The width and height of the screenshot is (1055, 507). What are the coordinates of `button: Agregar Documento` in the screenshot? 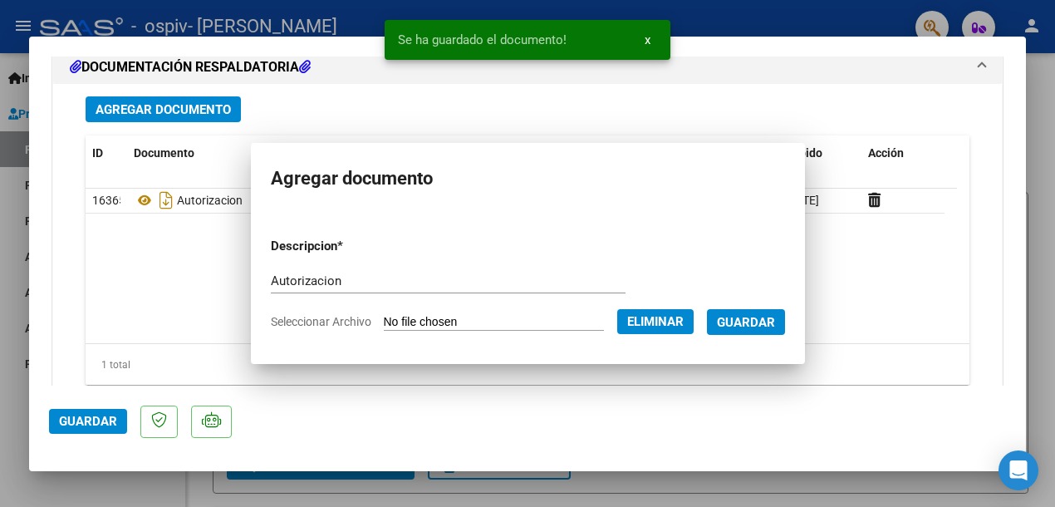 It's located at (163, 109).